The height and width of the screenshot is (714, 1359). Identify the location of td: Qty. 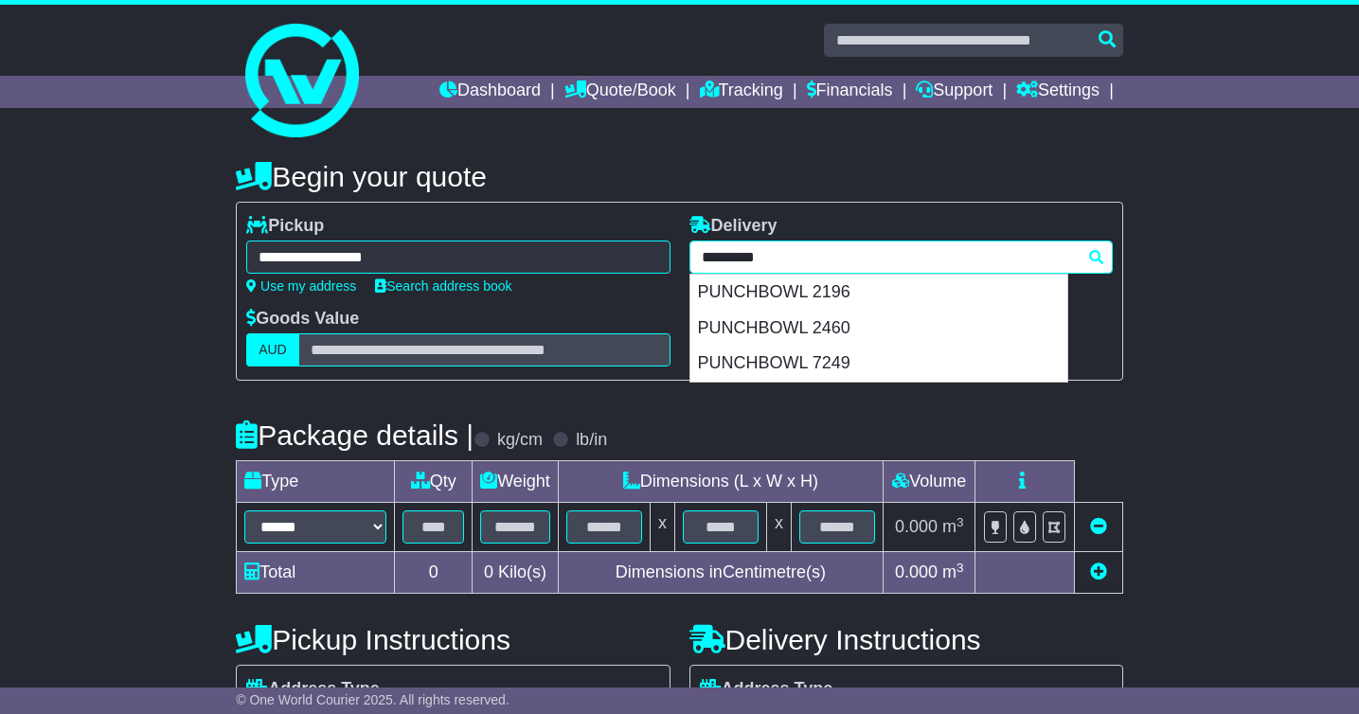
(434, 482).